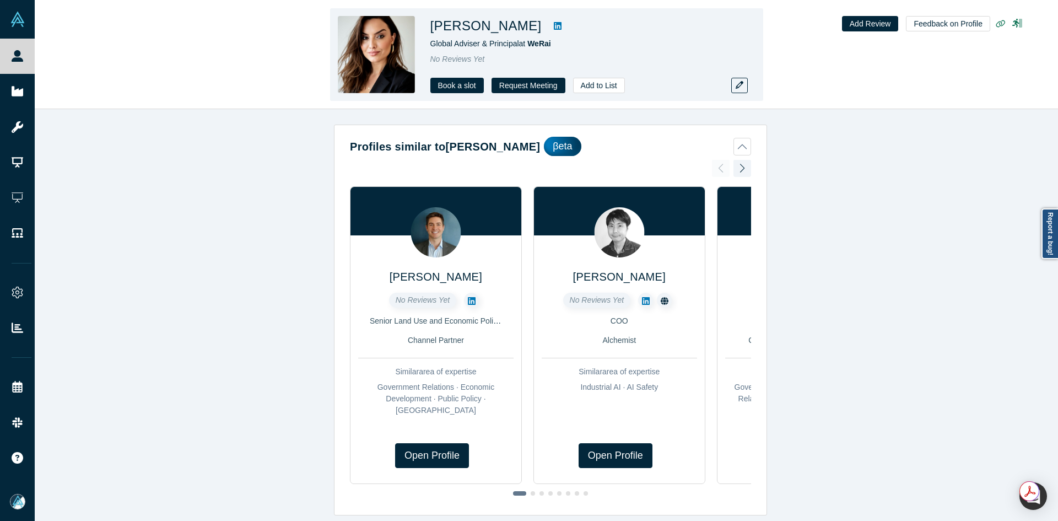 The image size is (1058, 521). I want to click on img: Michael Lomio's Profile Image, so click(435, 232).